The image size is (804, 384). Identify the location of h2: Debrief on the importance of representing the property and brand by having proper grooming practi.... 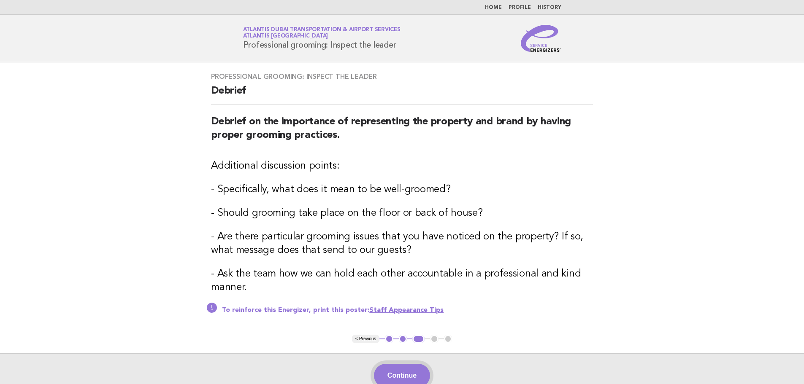
(402, 132).